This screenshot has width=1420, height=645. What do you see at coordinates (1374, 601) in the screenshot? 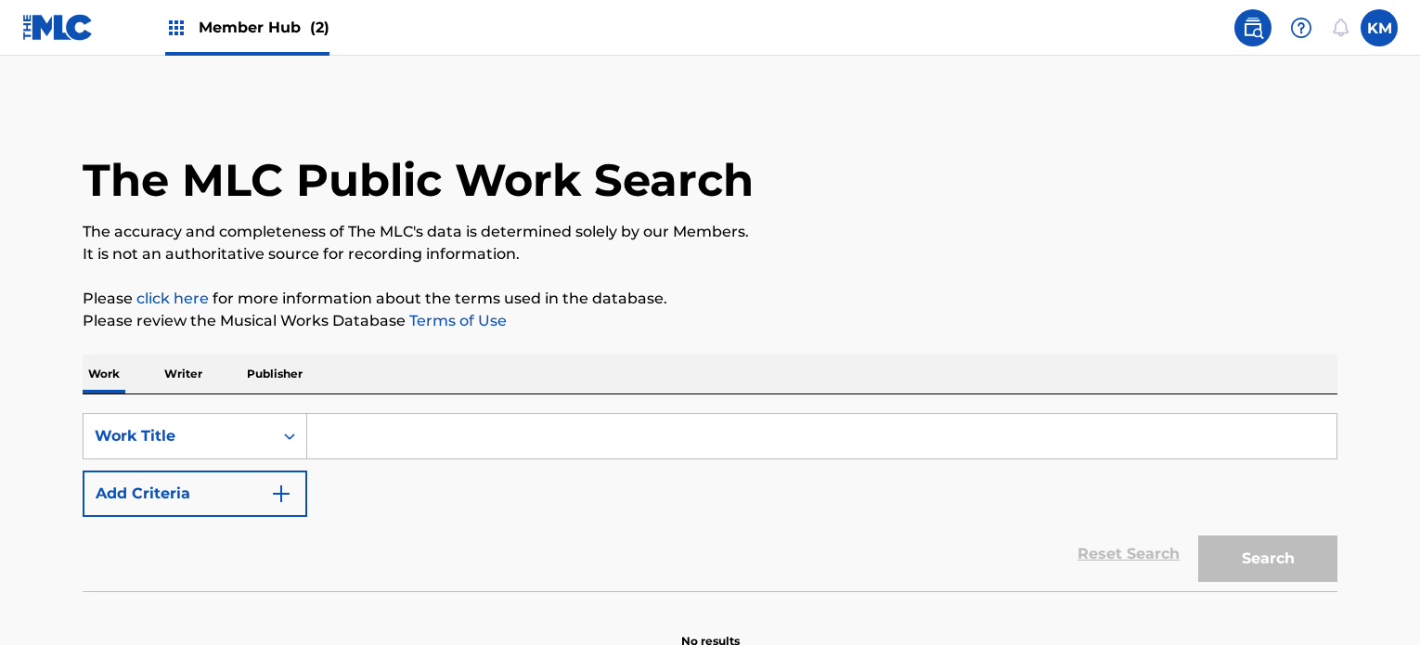
I see `div: Chat Widget` at bounding box center [1374, 601].